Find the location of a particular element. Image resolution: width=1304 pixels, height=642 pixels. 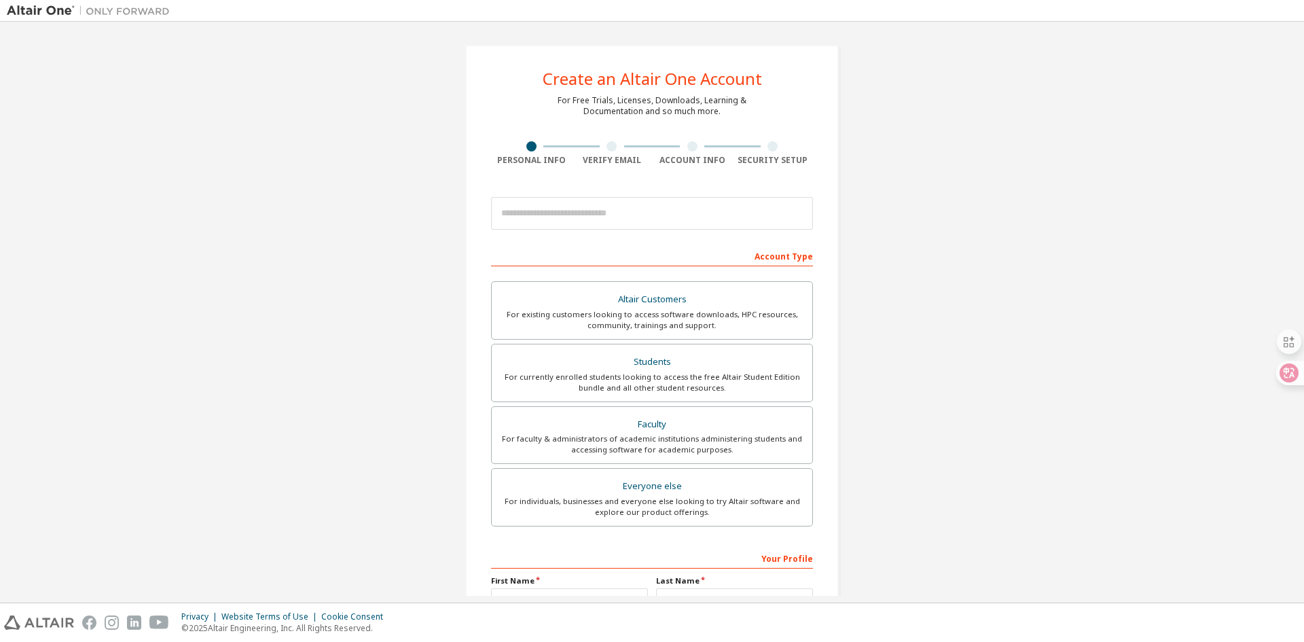

img: linkedin.svg is located at coordinates (134, 622).